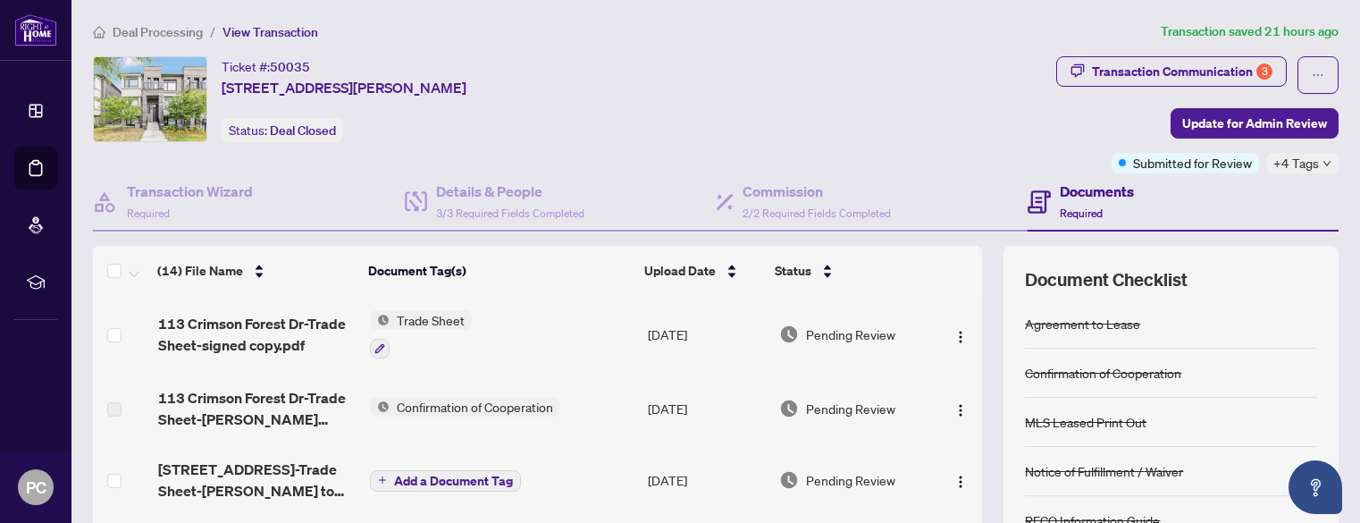  What do you see at coordinates (1171, 71) in the screenshot?
I see `button: Transaction Communication3` at bounding box center [1171, 71].